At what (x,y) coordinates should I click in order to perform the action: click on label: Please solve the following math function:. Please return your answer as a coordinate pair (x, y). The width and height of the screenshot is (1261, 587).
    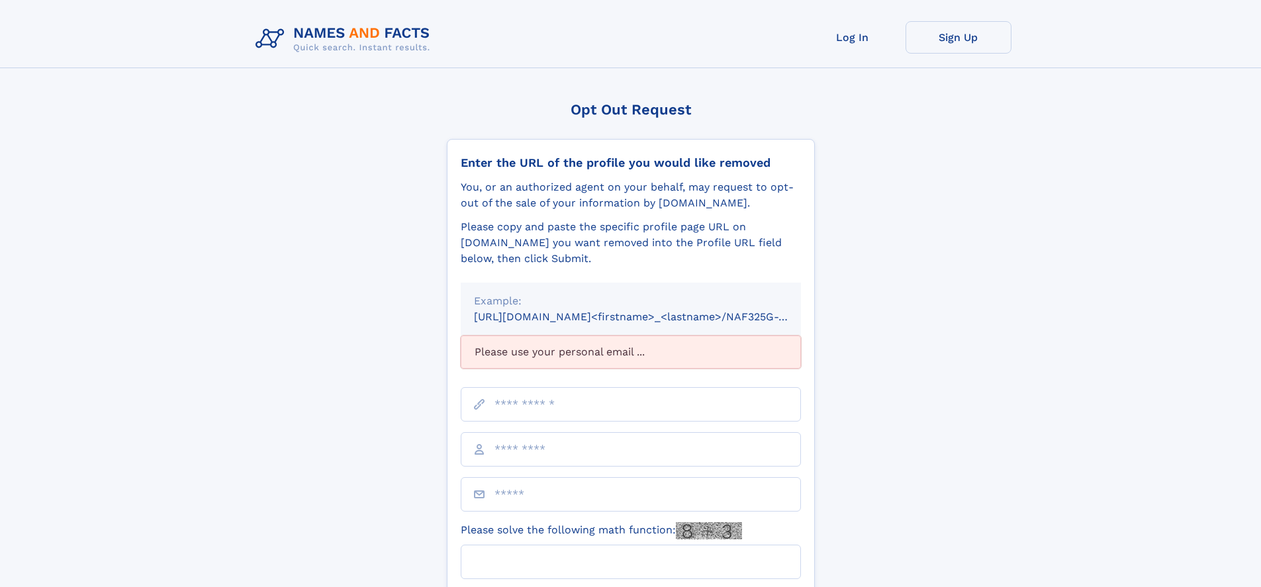
    Looking at the image, I should click on (601, 531).